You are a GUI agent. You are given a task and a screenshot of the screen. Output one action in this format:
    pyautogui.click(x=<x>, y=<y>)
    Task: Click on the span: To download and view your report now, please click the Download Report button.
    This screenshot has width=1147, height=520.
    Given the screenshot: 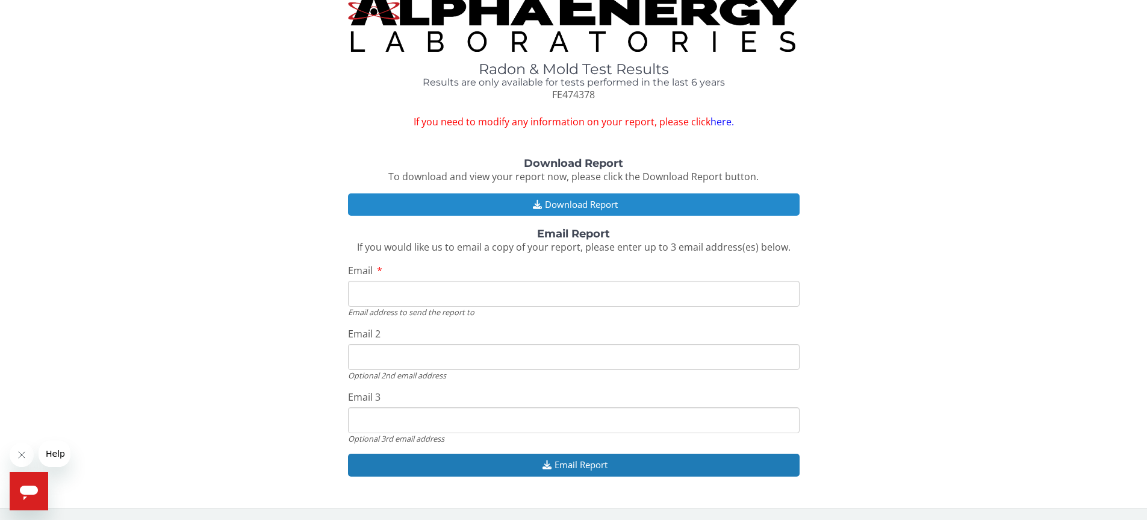 What is the action you would take?
    pyautogui.click(x=573, y=176)
    